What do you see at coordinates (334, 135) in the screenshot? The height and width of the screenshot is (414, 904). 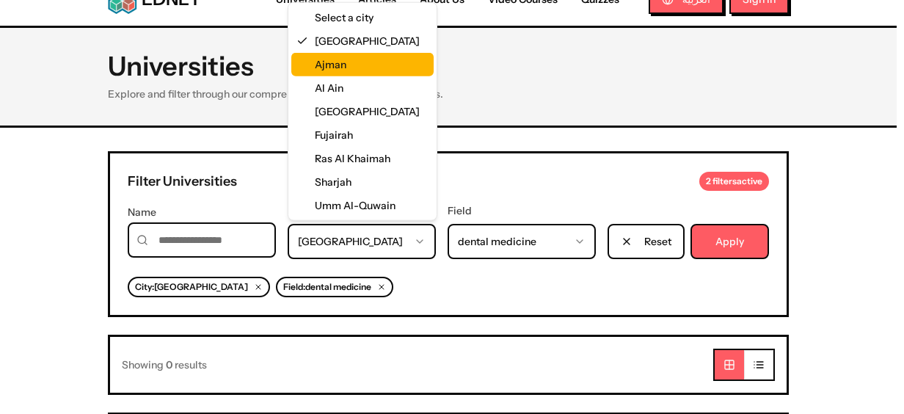 I see `span: Fujairah` at bounding box center [334, 135].